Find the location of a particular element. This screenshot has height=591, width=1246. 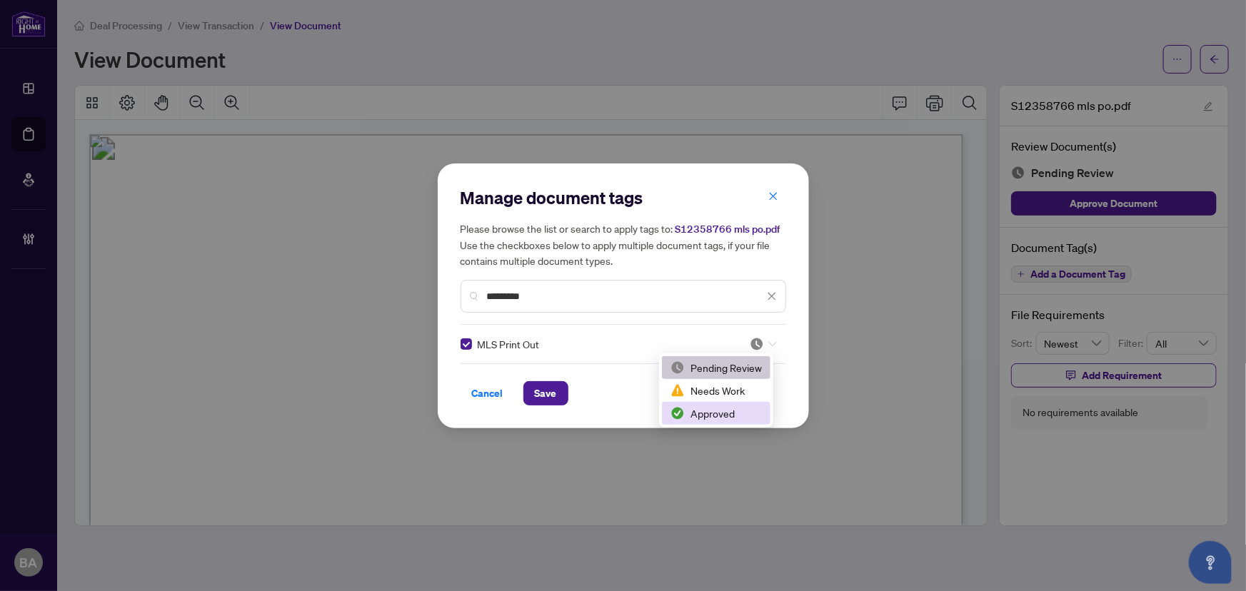

button: Cancel is located at coordinates (488, 394).